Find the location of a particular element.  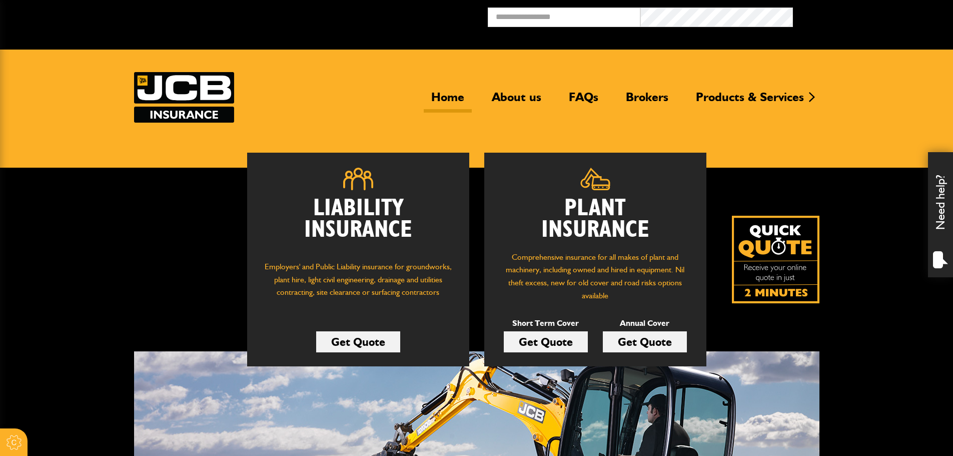

p: Annual Cover is located at coordinates (645, 323).